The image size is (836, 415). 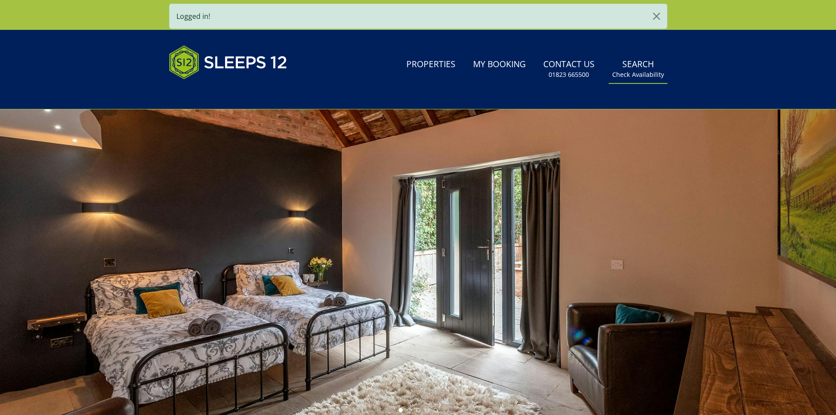 I want to click on small: 01823 665500, so click(x=569, y=75).